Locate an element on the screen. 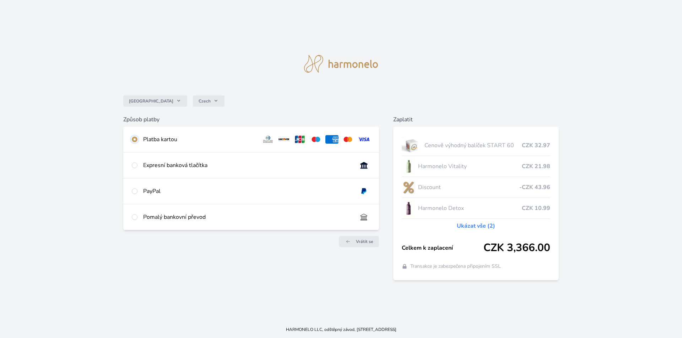  span: Transakce je zabezpečena připojením SSL is located at coordinates (455, 267).